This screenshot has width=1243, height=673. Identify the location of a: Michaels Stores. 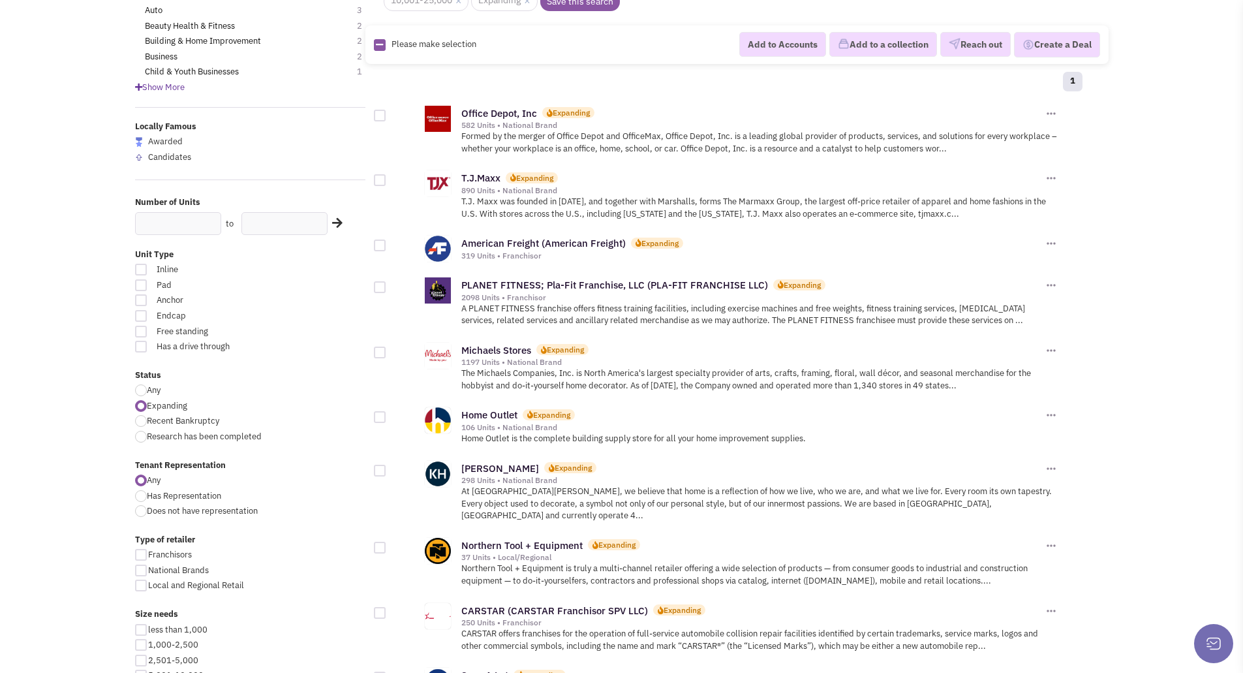
(496, 350).